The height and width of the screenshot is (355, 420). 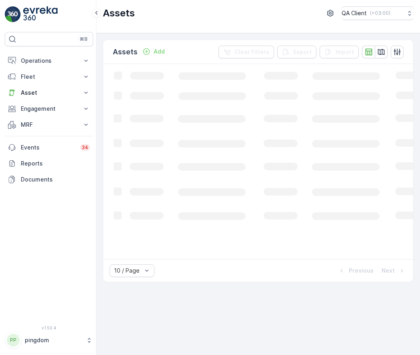 What do you see at coordinates (49, 77) in the screenshot?
I see `button: Fleet` at bounding box center [49, 77].